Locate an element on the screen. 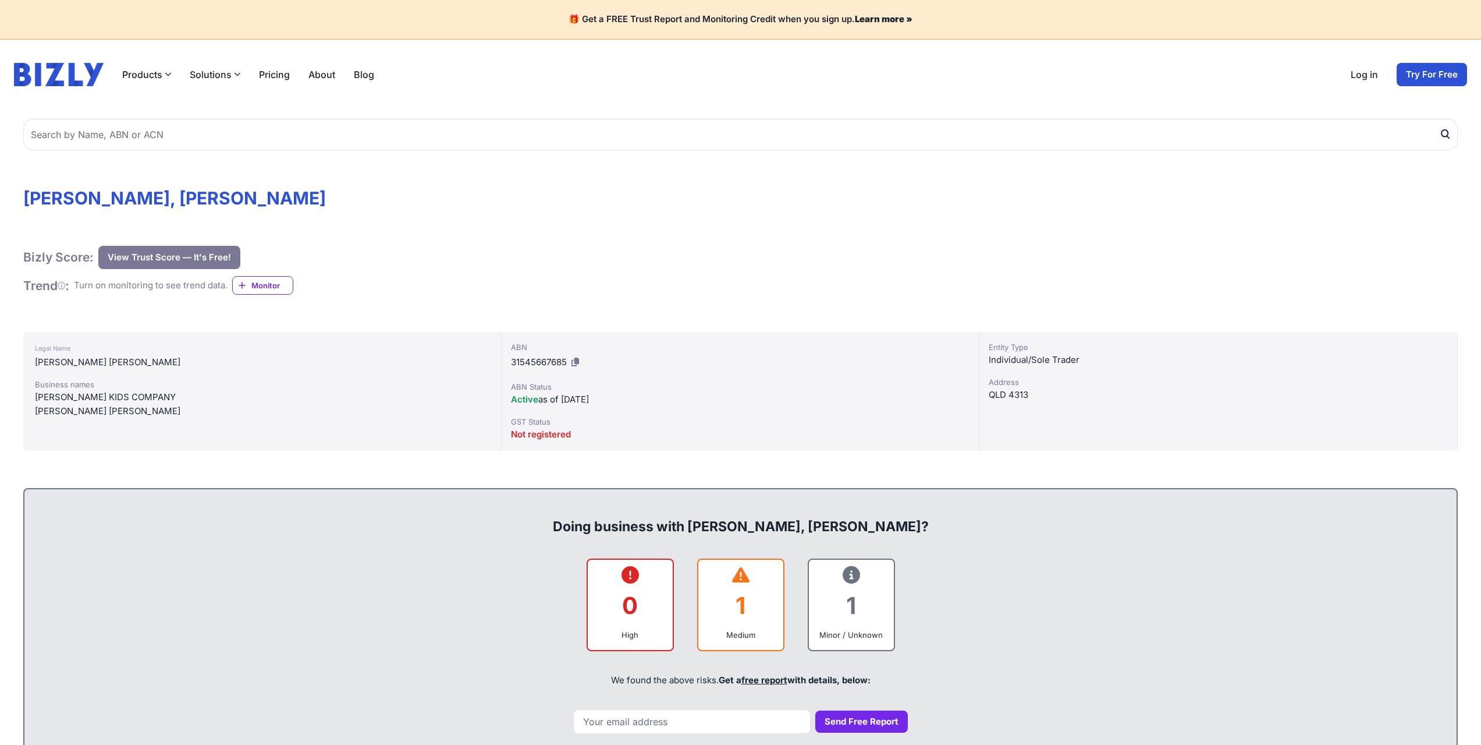 This screenshot has height=745, width=1481. div: Individual/Sole Trader is located at coordinates (1218, 360).